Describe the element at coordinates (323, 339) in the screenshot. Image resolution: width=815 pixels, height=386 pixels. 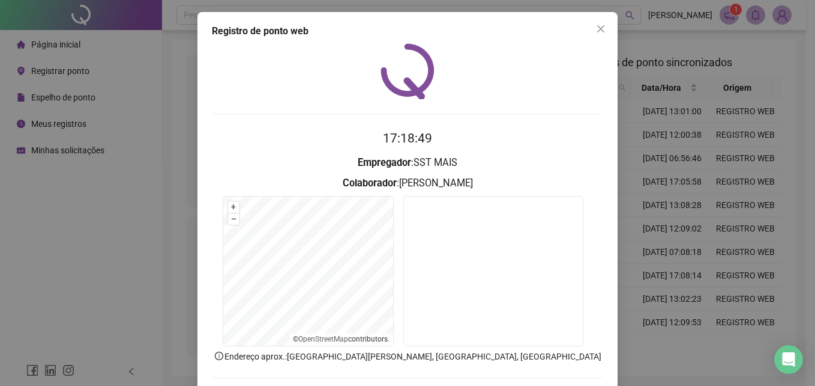
I see `a: OpenStreetMap` at that location.